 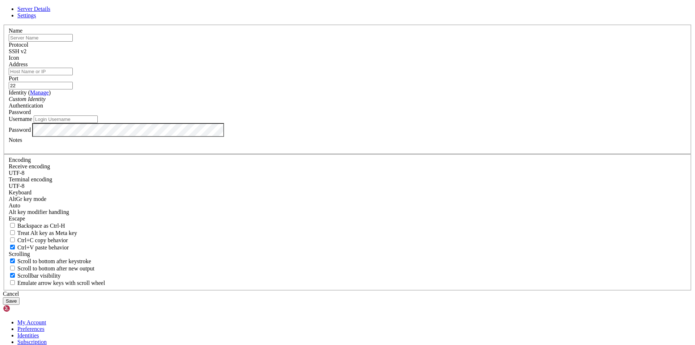 I want to click on div: Password, so click(x=348, y=112).